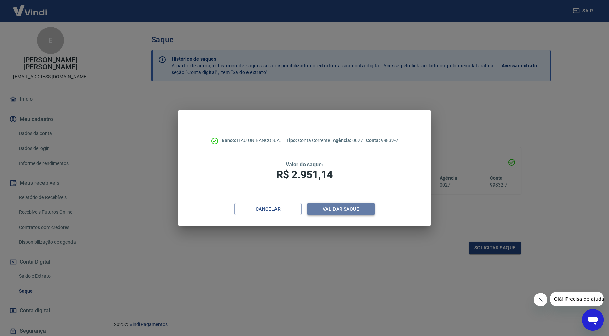 The image size is (609, 336). I want to click on p: 99832-7, so click(382, 141).